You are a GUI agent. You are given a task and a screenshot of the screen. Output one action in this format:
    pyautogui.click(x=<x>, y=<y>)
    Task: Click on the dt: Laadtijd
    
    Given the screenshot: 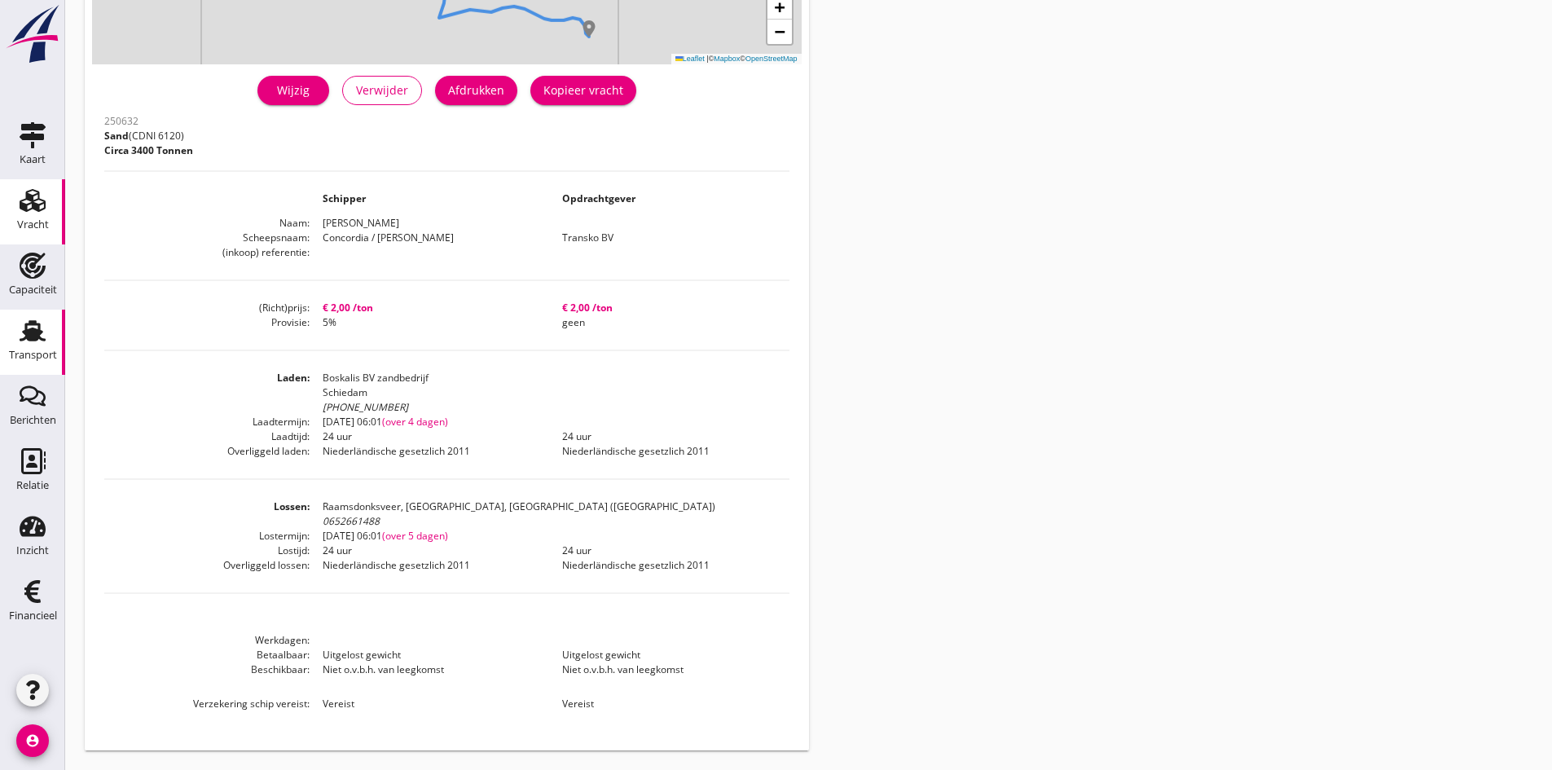 What is the action you would take?
    pyautogui.click(x=207, y=437)
    